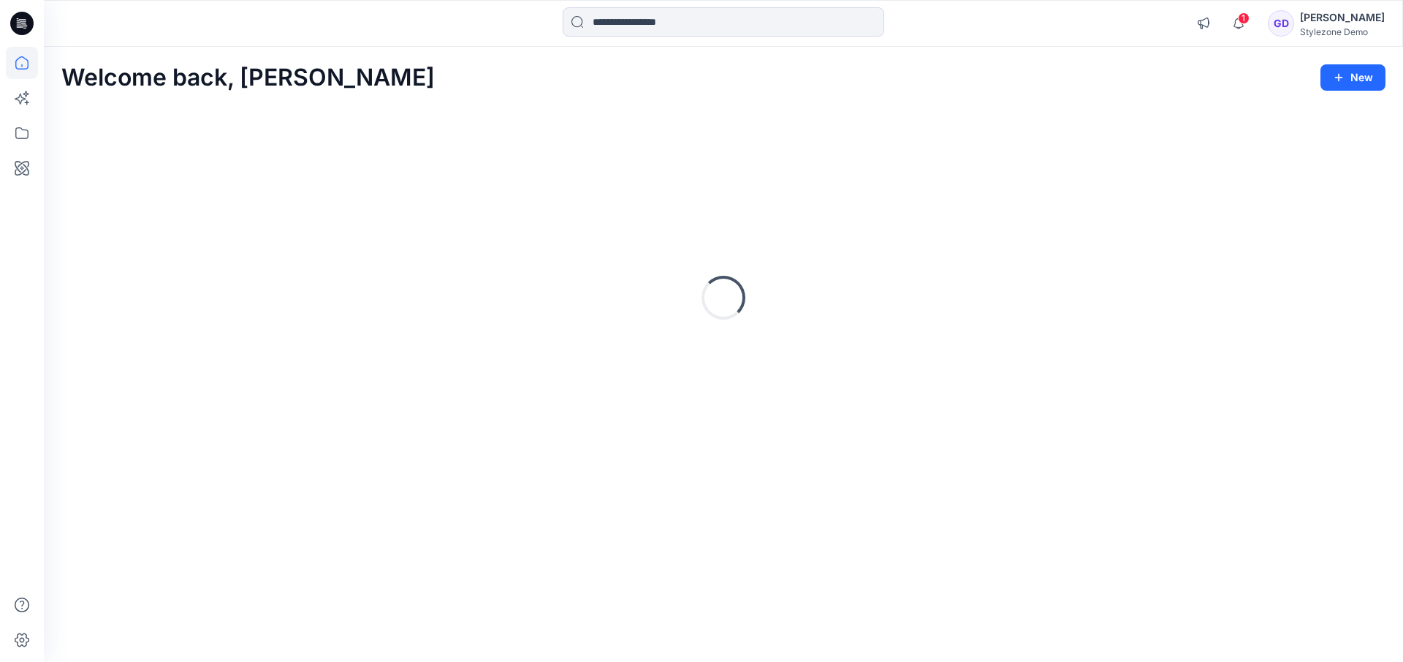  Describe the element at coordinates (1343, 31) in the screenshot. I see `div: Stylezone Demo` at that location.